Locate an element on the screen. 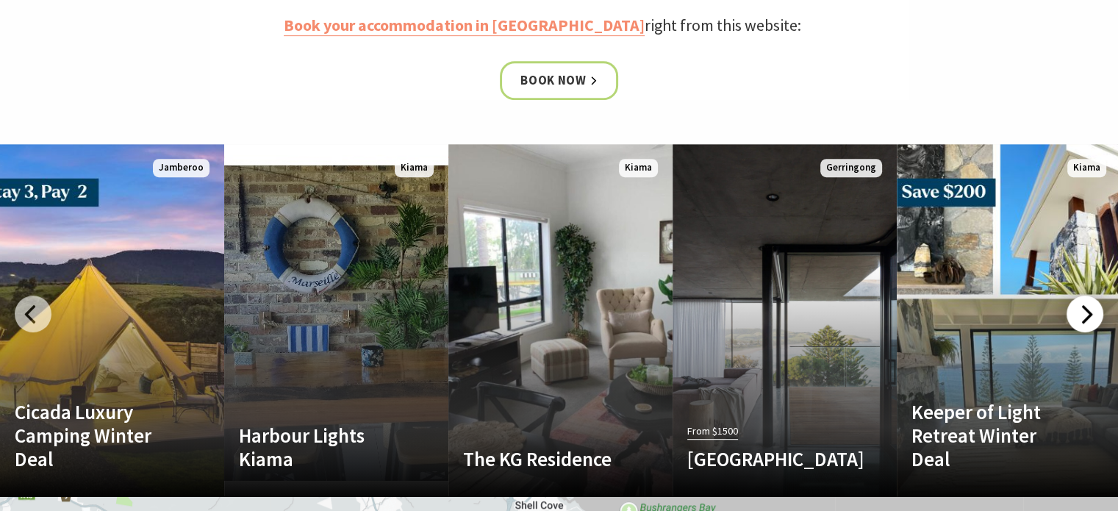 The image size is (1118, 511). h4: Keeper of Light Retreat Winter Deal is located at coordinates (992, 435).